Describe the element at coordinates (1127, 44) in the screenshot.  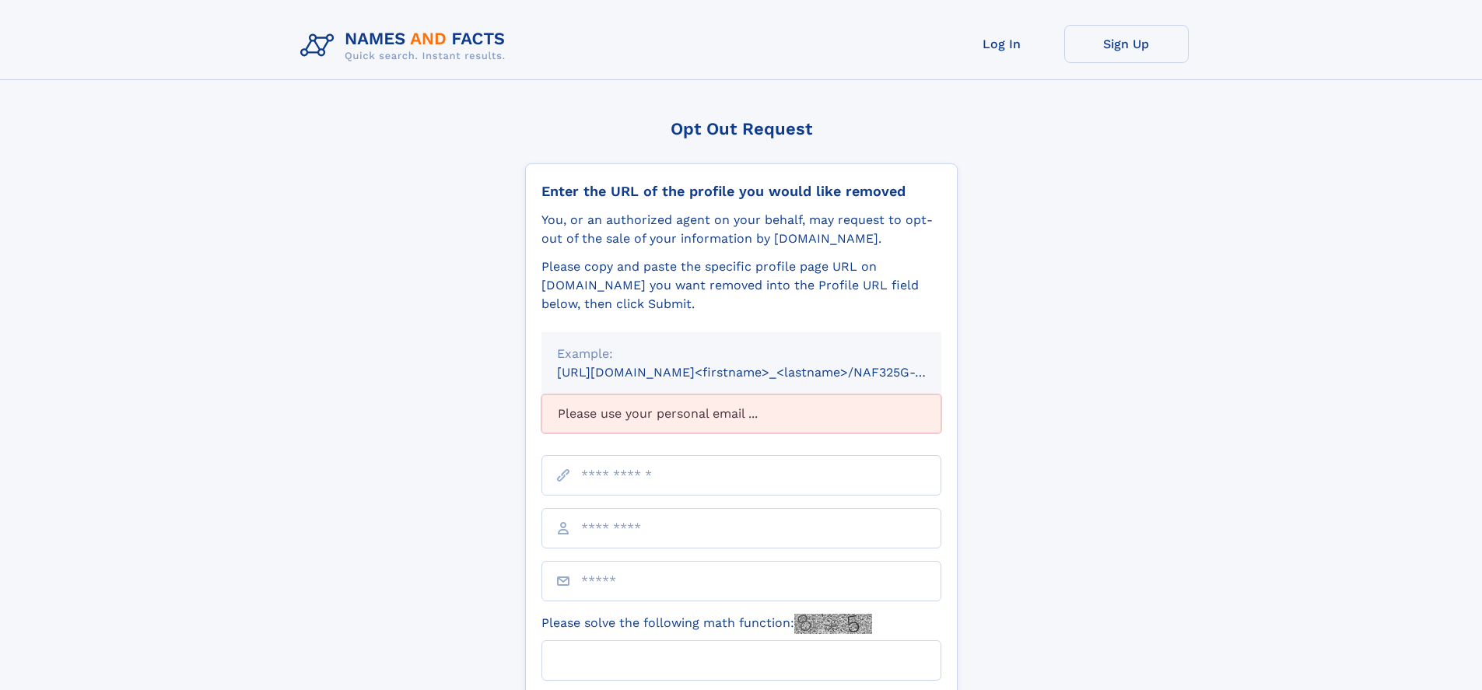
I see `a: Sign Up` at that location.